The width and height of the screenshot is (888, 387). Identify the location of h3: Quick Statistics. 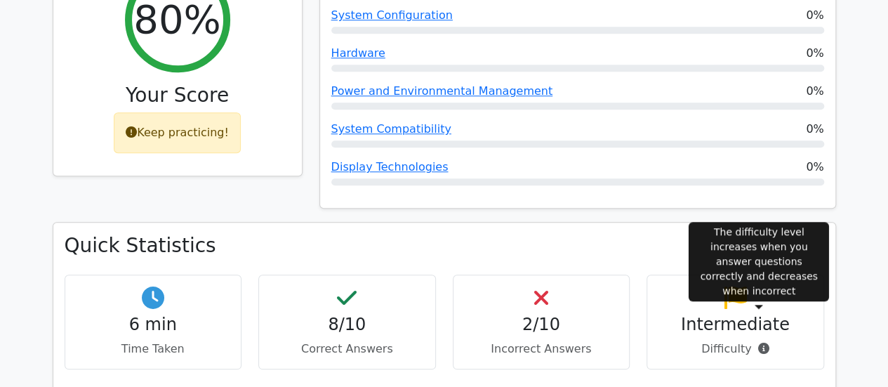
(444, 246).